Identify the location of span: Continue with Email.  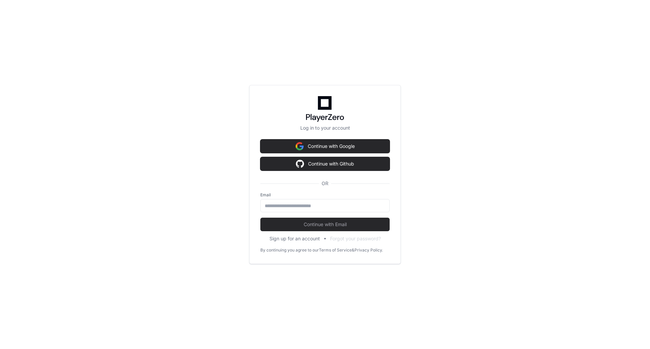
(325, 224).